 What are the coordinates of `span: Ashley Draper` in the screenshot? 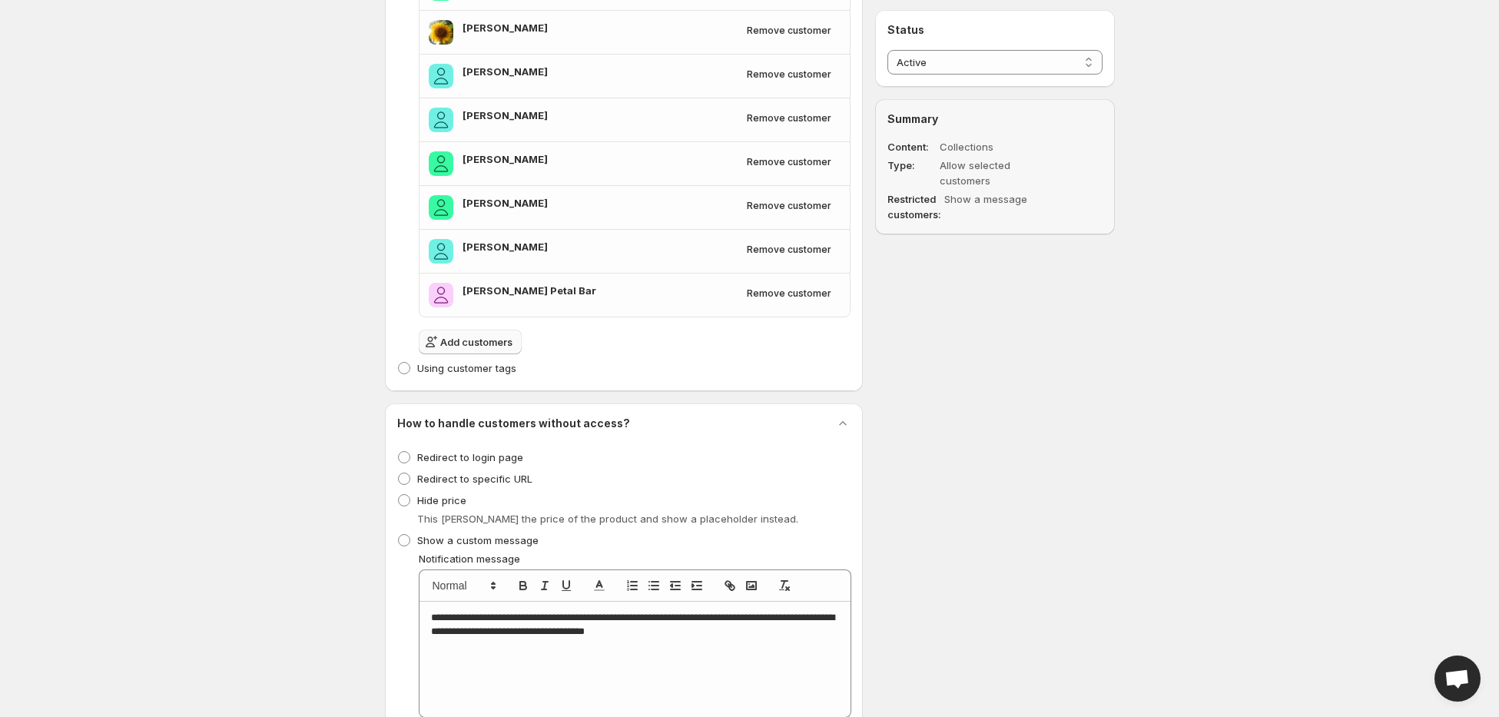 It's located at (441, 32).